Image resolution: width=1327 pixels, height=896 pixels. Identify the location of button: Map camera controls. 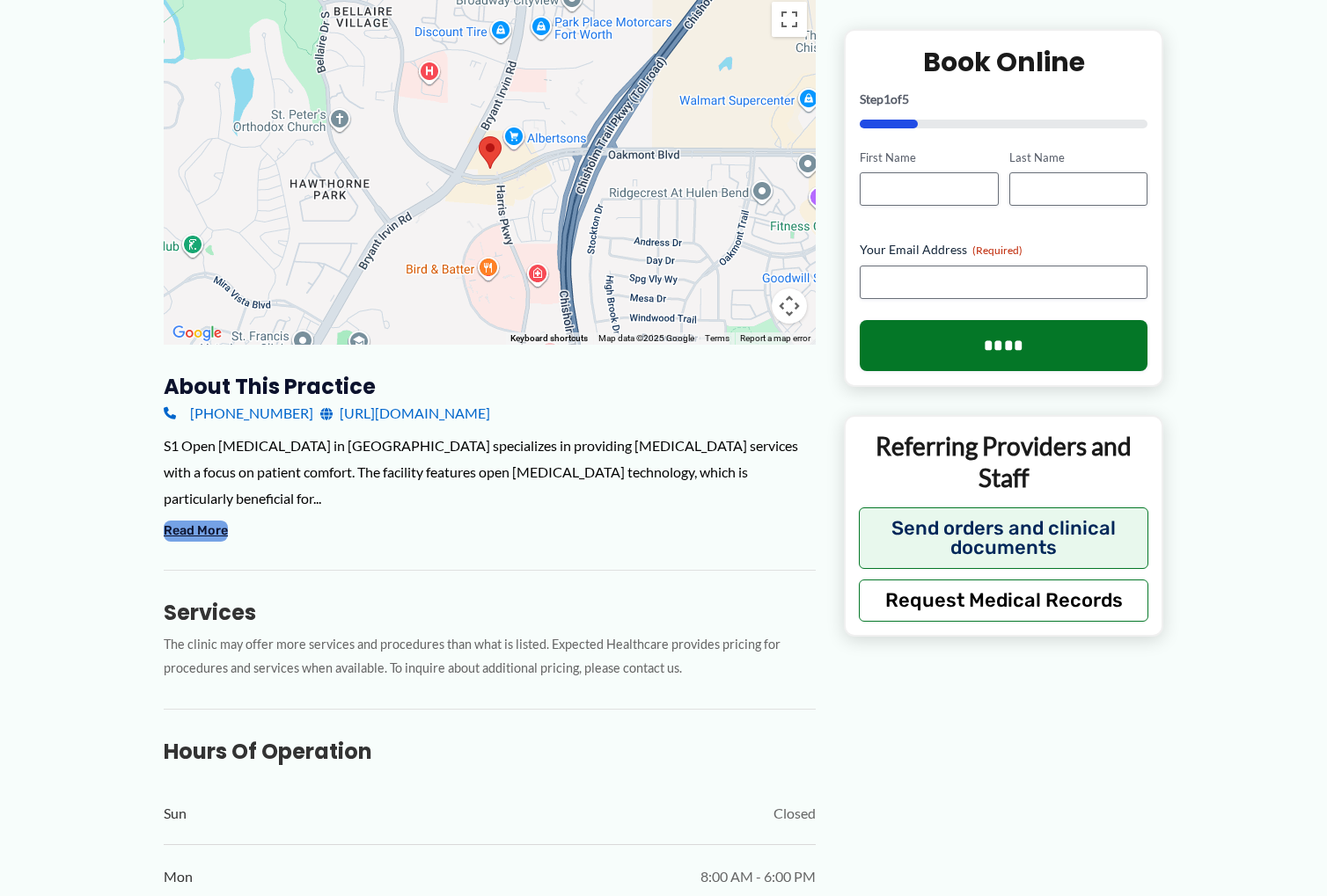
(789, 306).